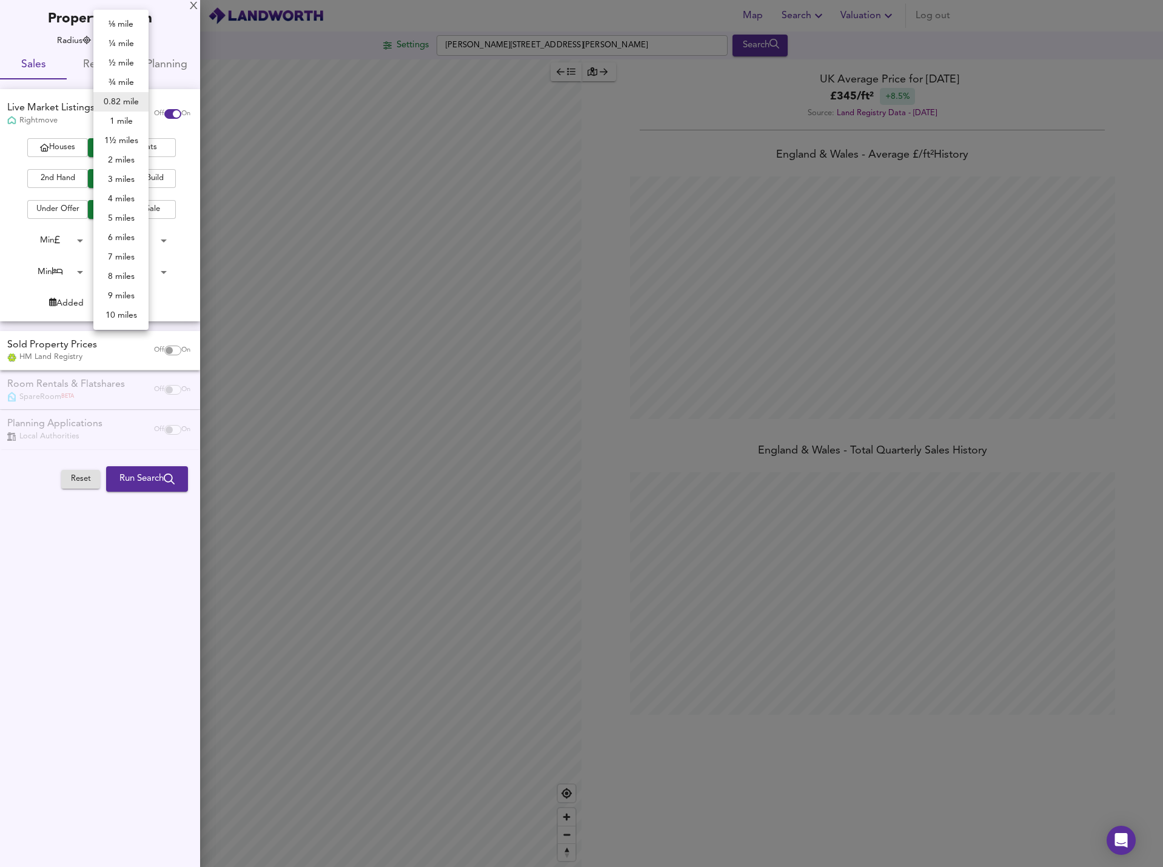 Image resolution: width=1163 pixels, height=867 pixels. What do you see at coordinates (121, 160) in the screenshot?
I see `li: 2 miles` at bounding box center [121, 160].